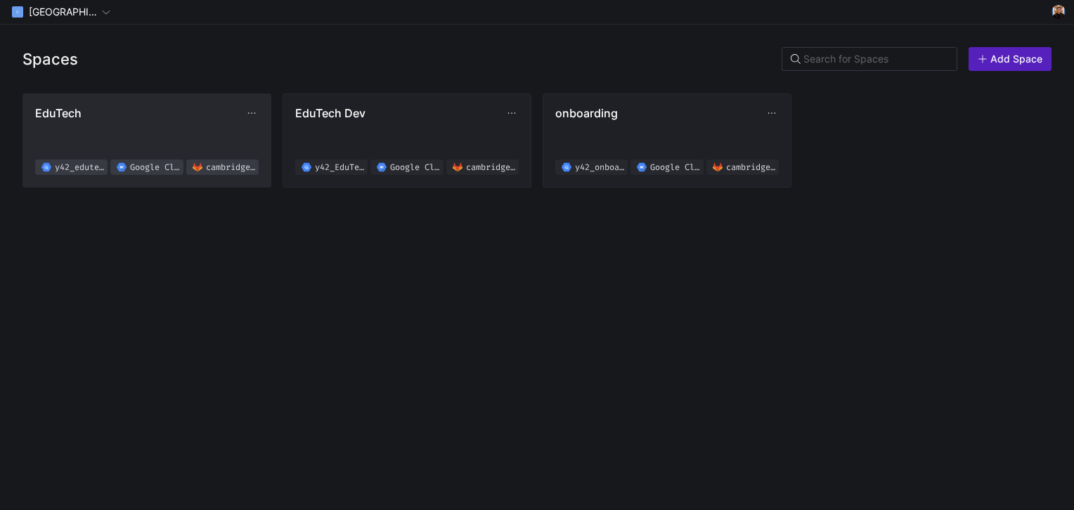  What do you see at coordinates (599, 167) in the screenshot?
I see `span: y42_onboarding_8d9382a10c89441bb85d3a89f1cd8ac3` at bounding box center [599, 167].